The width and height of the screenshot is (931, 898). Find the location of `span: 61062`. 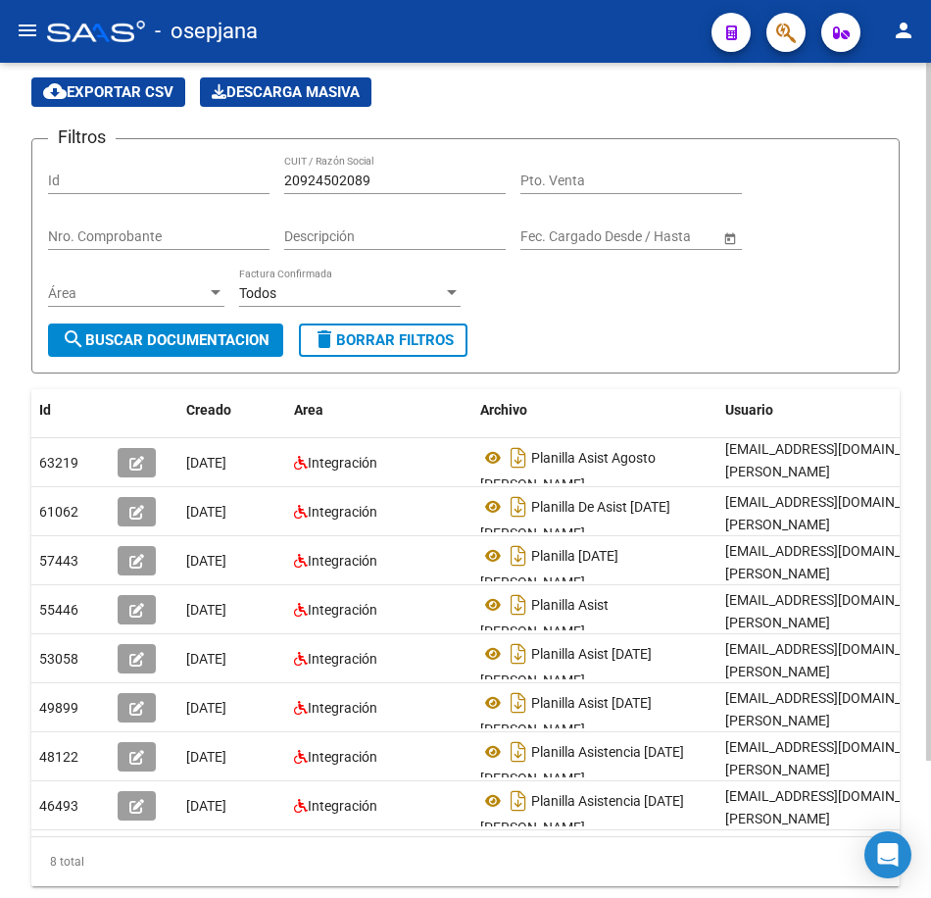

span: 61062 is located at coordinates (59, 512).